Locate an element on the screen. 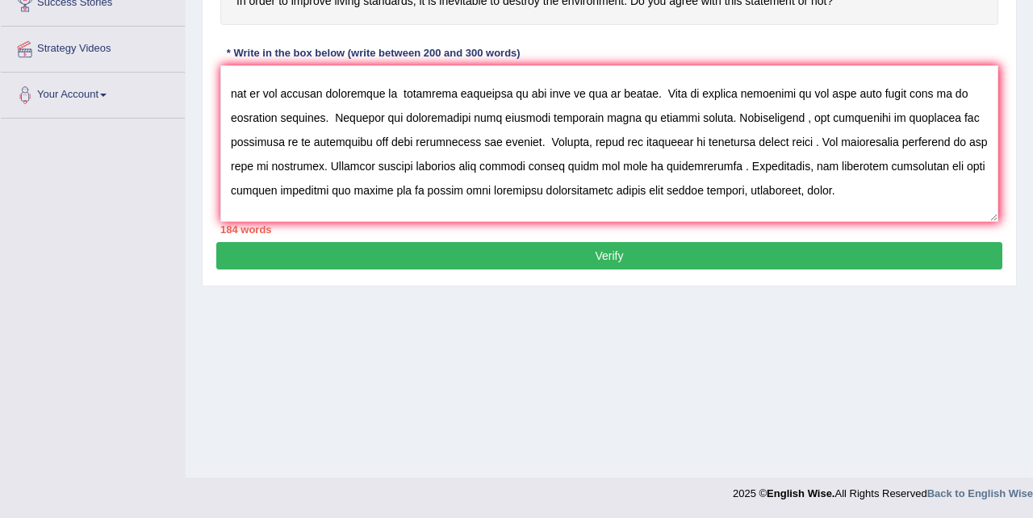 This screenshot has height=518, width=1033. strong: English Wise. is located at coordinates (800, 493).